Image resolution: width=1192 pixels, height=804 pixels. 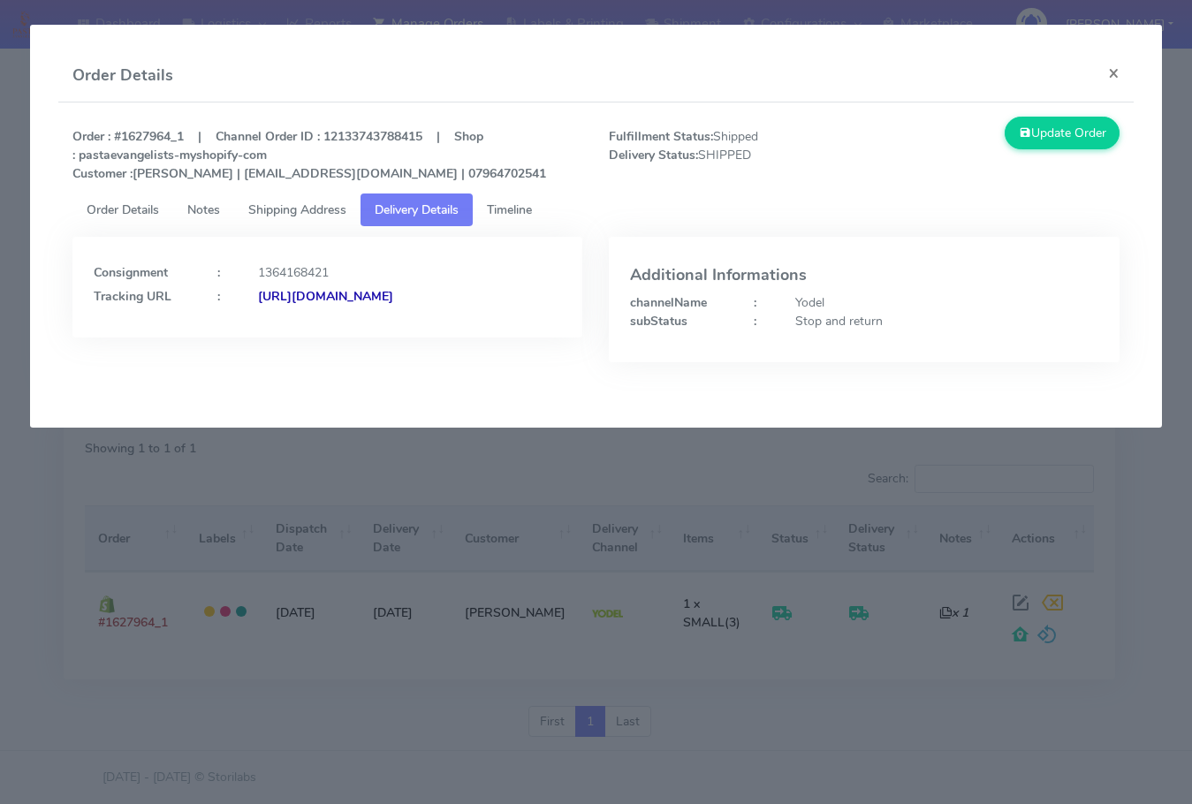 I want to click on h4: Additional Informations, so click(x=864, y=276).